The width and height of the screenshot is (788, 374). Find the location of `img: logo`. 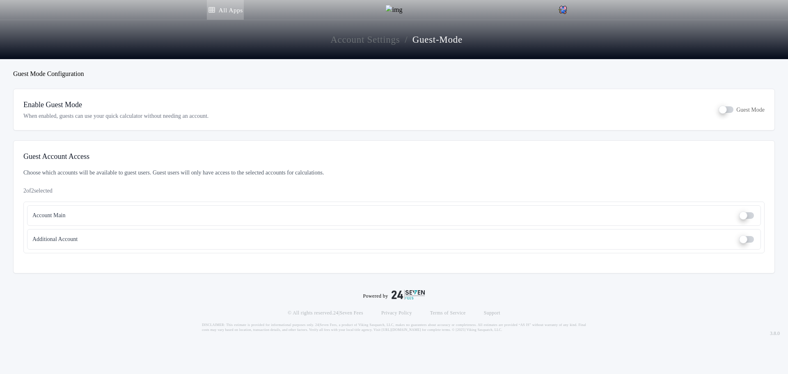

img: logo is located at coordinates (408, 295).